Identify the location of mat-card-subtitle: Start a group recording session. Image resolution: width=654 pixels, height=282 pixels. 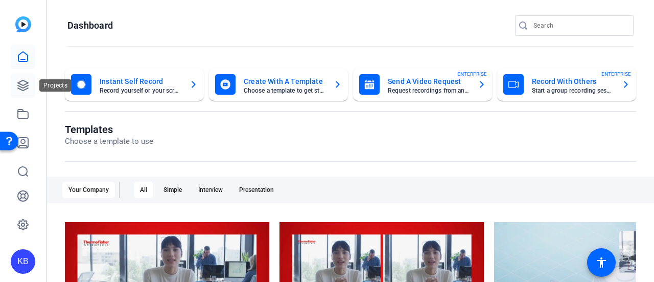
(573, 90).